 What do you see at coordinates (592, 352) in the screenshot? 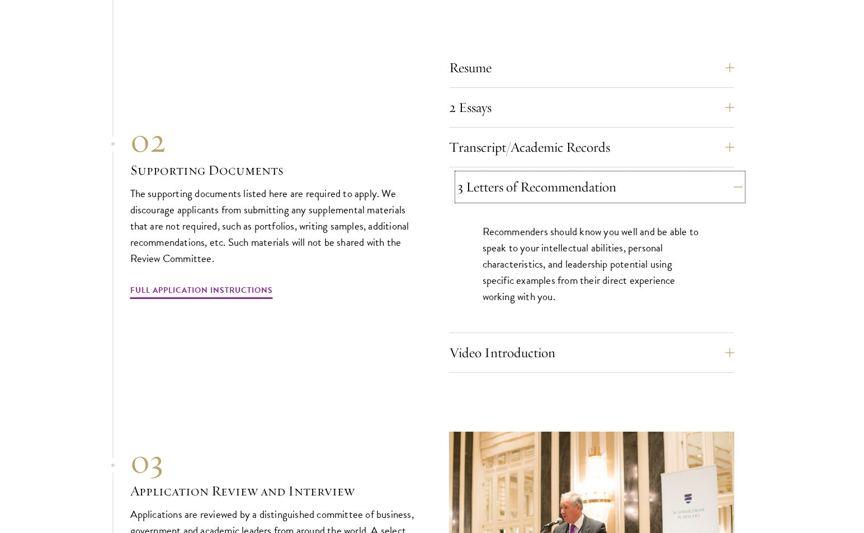
I see `button: Video Introduction` at bounding box center [592, 352].